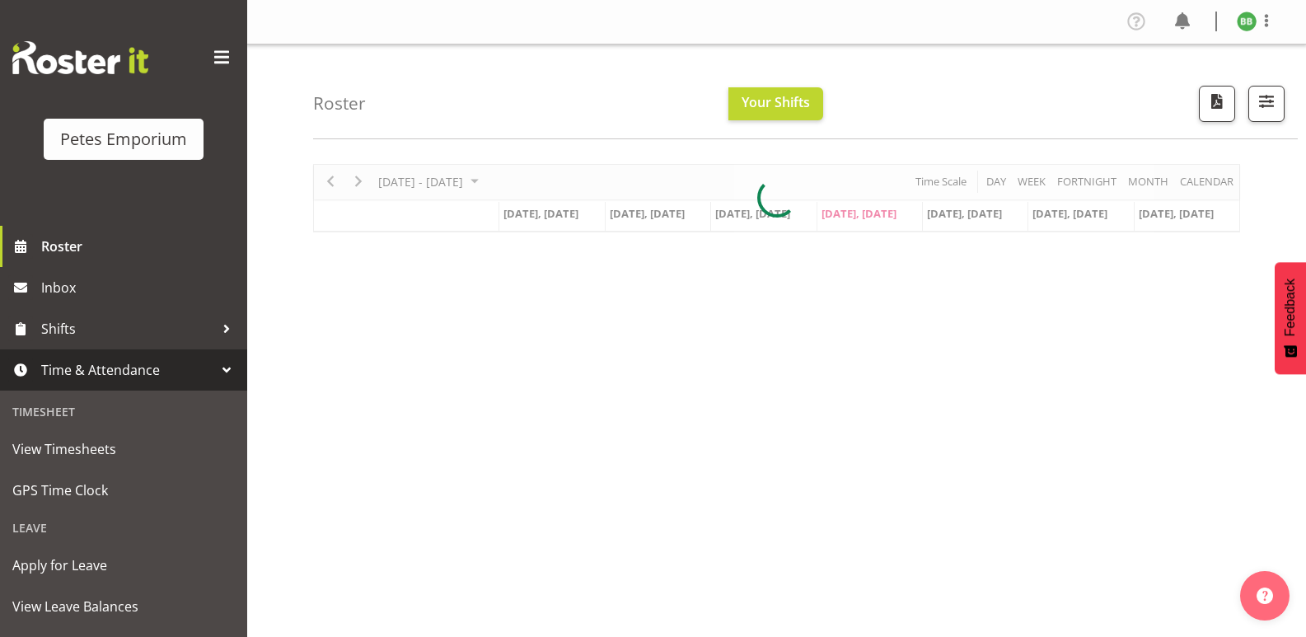 This screenshot has height=637, width=1306. I want to click on button: Feedback - Show survey, so click(1291, 318).